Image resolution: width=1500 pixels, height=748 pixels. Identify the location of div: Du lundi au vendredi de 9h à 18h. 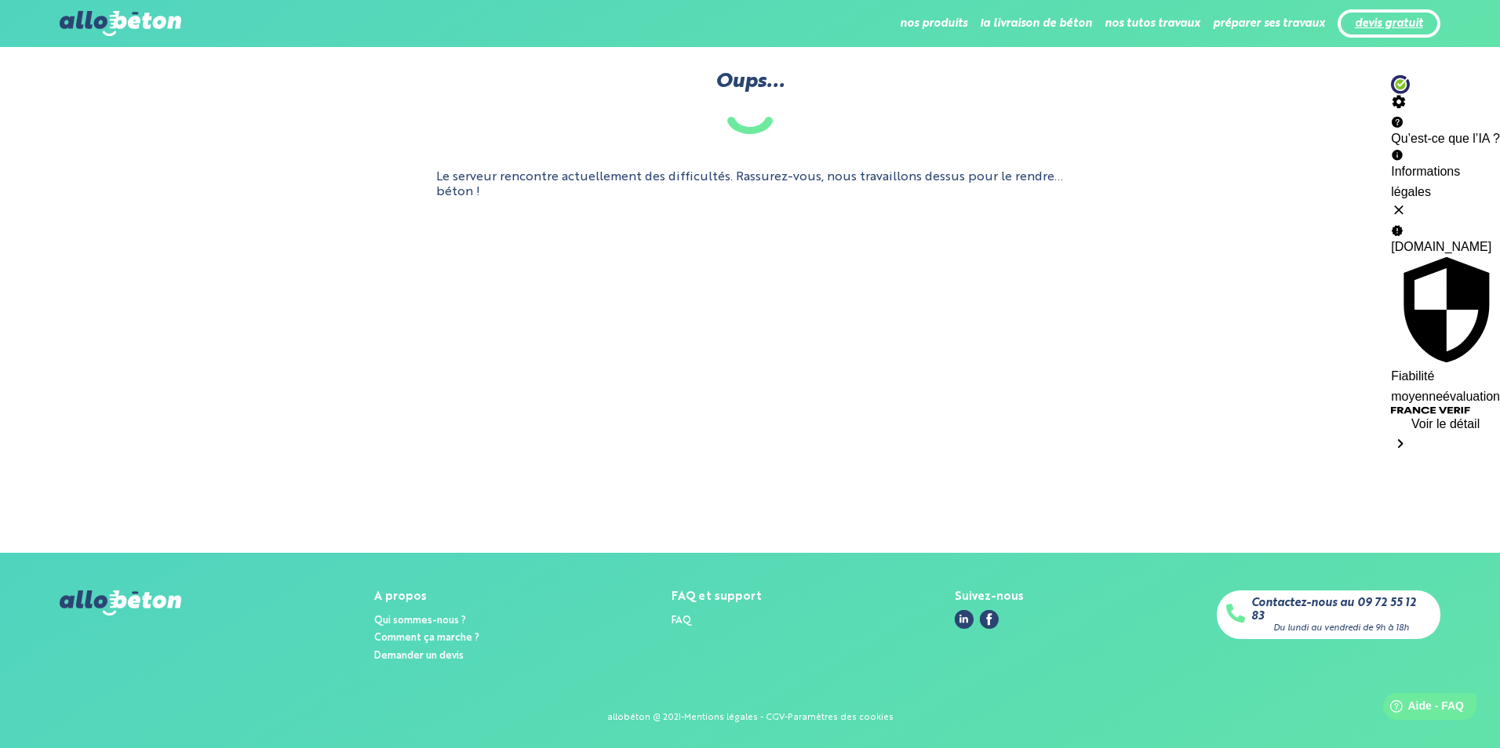
(1341, 628).